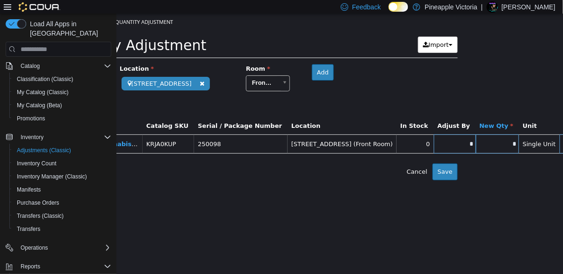 The height and width of the screenshot is (274, 563). I want to click on span: Location, so click(20, 55).